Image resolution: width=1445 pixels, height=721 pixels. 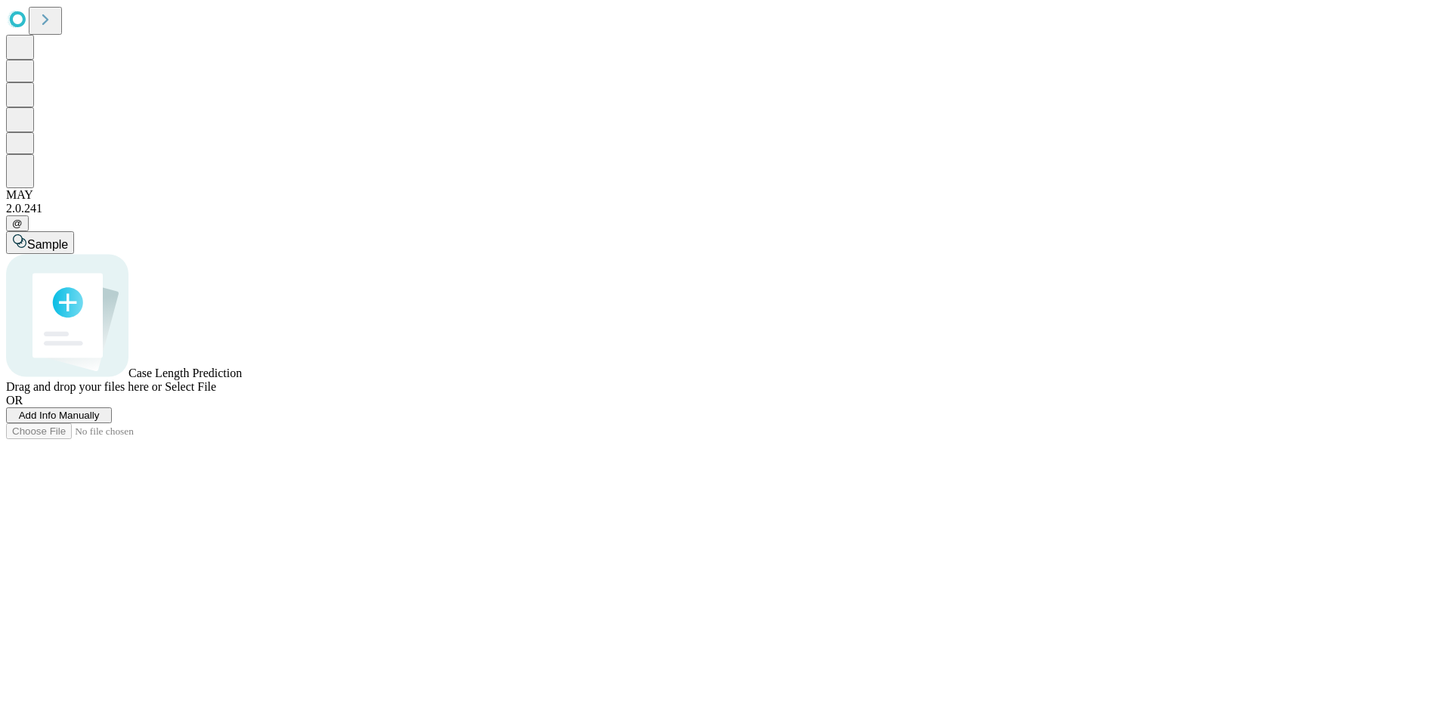 What do you see at coordinates (59, 415) in the screenshot?
I see `span: Add Info Manually` at bounding box center [59, 415].